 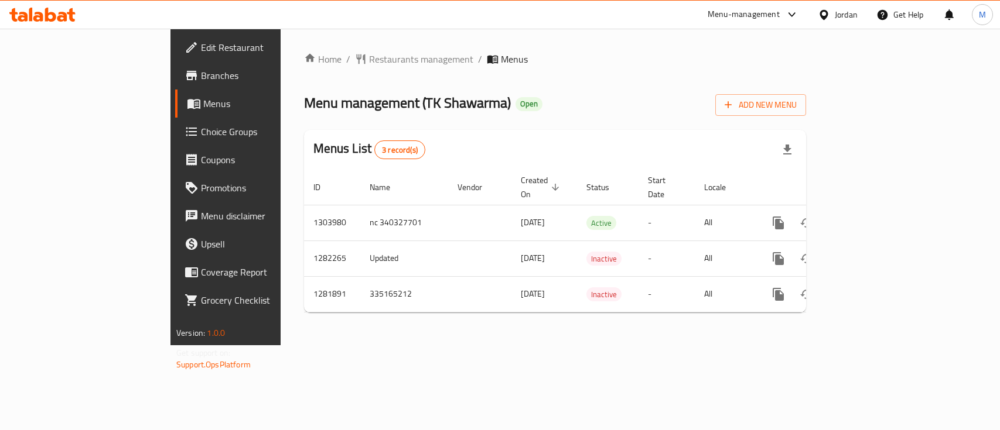 I want to click on span: Coupons, so click(x=264, y=160).